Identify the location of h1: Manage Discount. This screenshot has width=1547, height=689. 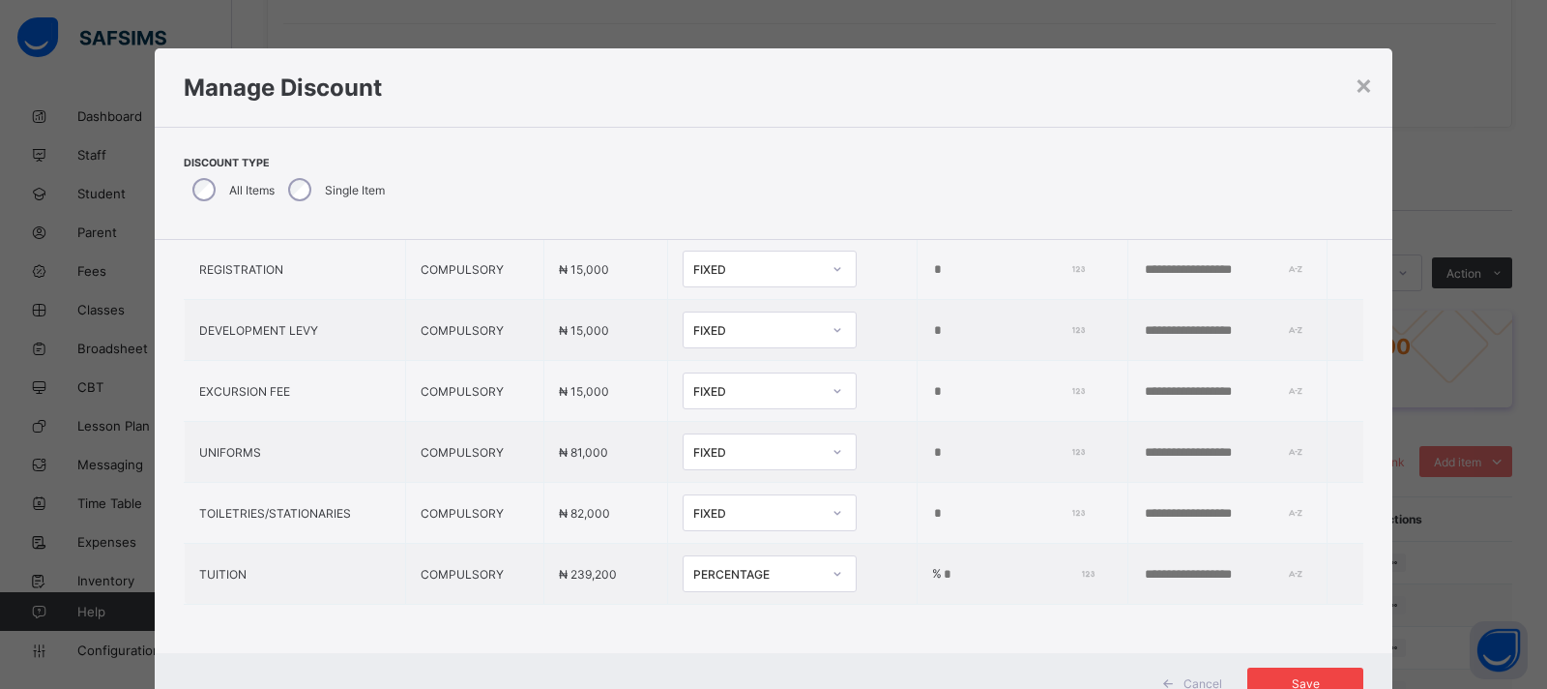
(774, 87).